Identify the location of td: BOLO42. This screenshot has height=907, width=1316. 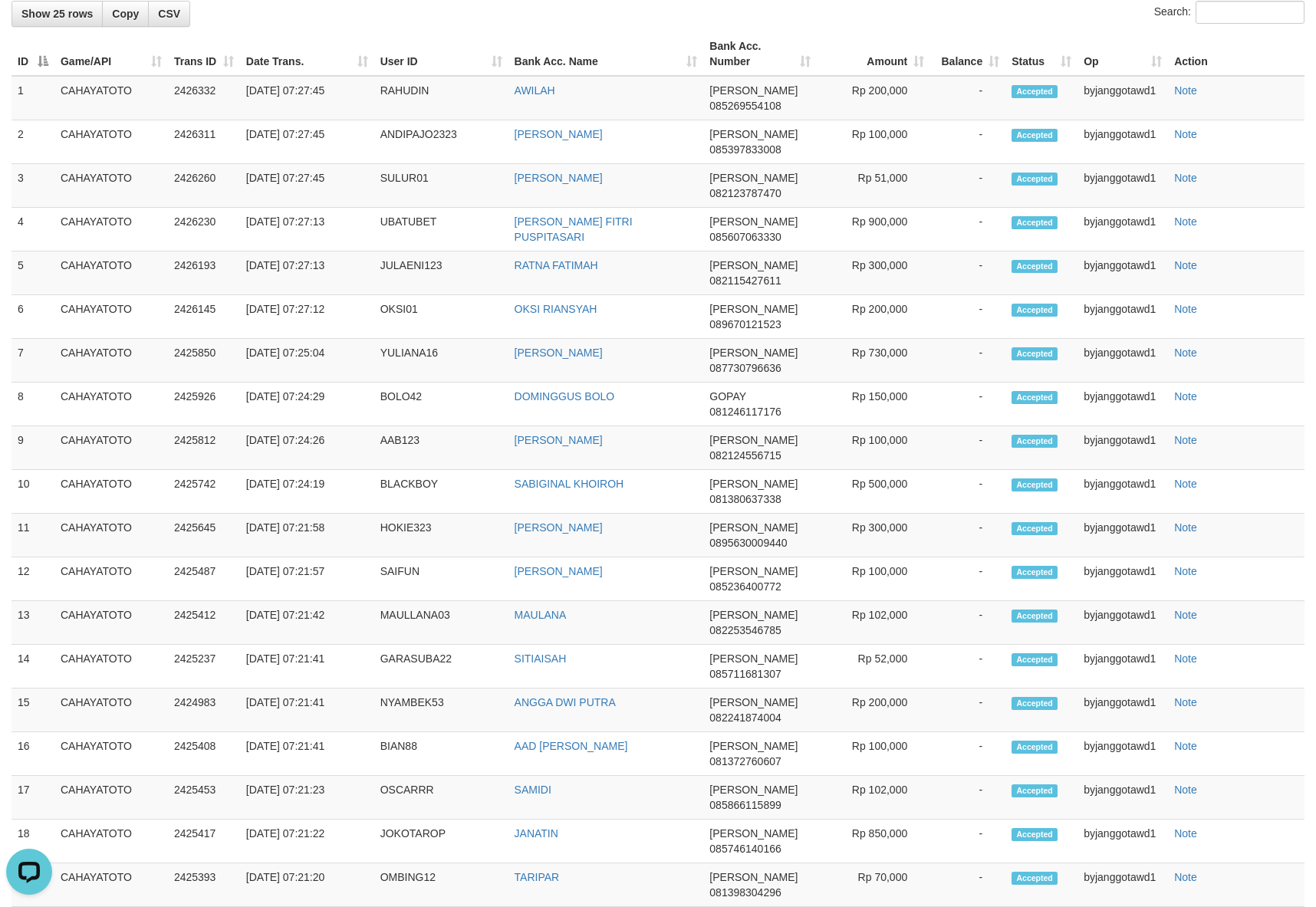
(441, 404).